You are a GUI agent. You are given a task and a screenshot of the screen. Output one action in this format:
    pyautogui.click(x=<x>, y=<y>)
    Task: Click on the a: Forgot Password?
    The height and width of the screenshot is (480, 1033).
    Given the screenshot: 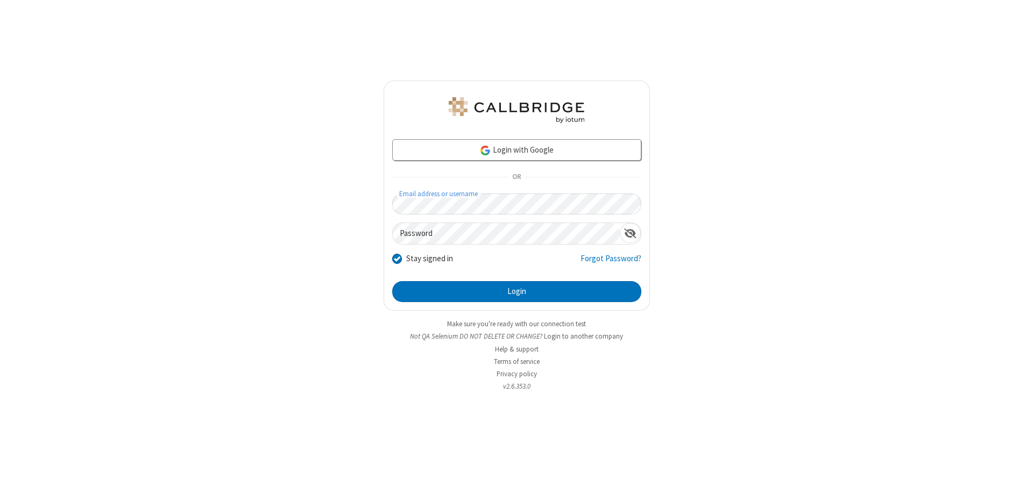 What is the action you would take?
    pyautogui.click(x=610, y=263)
    